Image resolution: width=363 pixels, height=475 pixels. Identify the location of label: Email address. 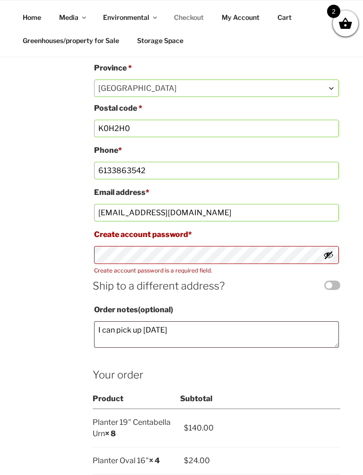
(217, 192).